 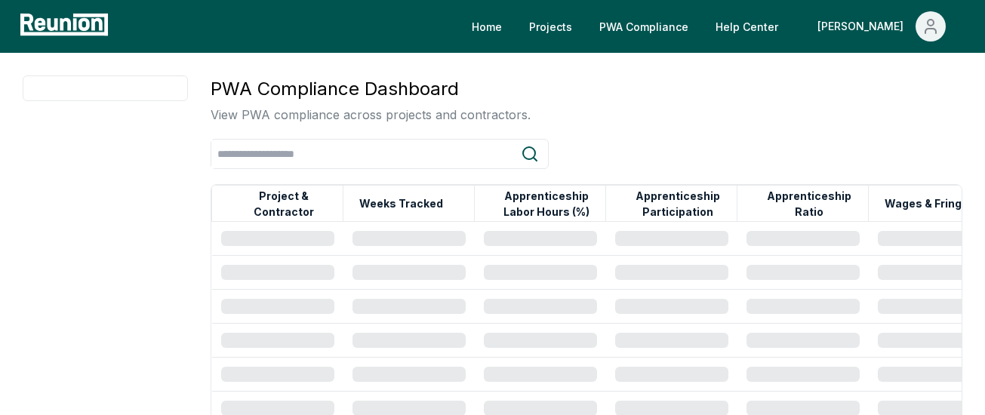 I want to click on button: Apprenticeship Ratio, so click(x=809, y=204).